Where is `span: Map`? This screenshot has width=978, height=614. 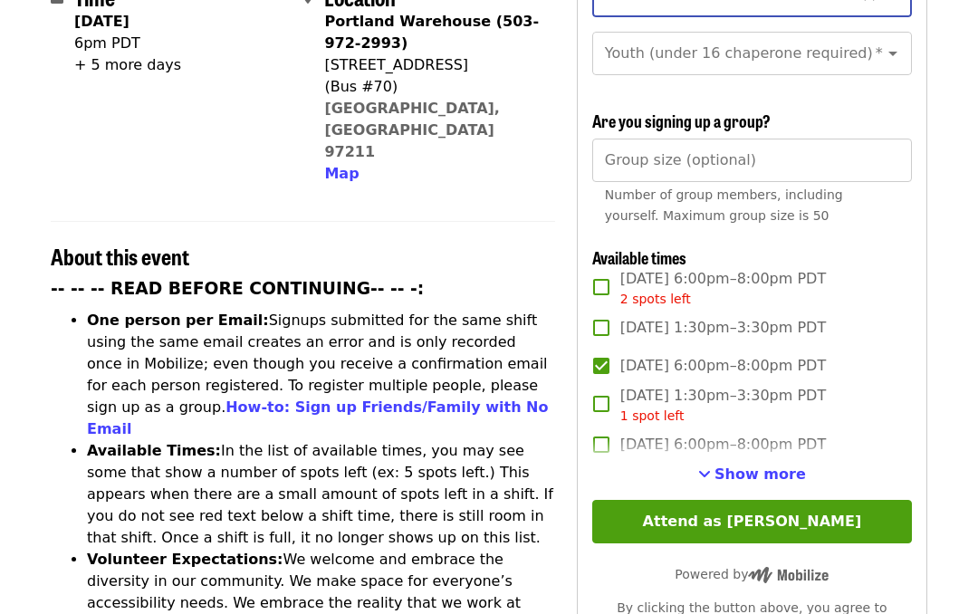 span: Map is located at coordinates (342, 174).